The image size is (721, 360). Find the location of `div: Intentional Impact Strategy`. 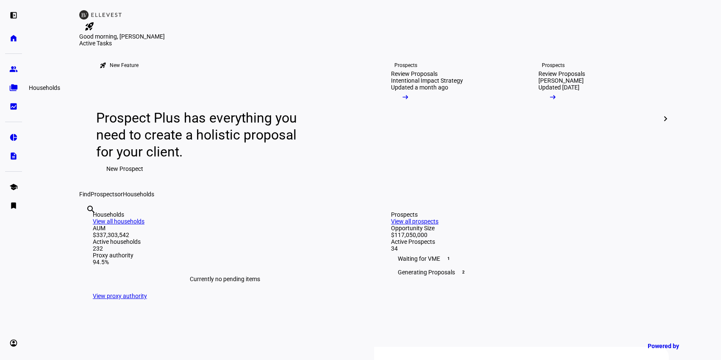

div: Intentional Impact Strategy is located at coordinates (427, 80).